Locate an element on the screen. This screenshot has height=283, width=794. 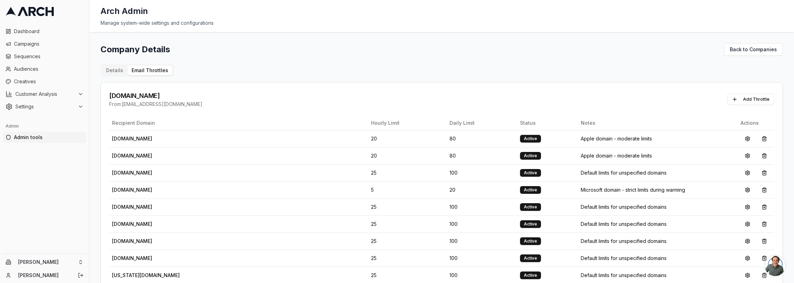
th: Actions is located at coordinates (756, 123).